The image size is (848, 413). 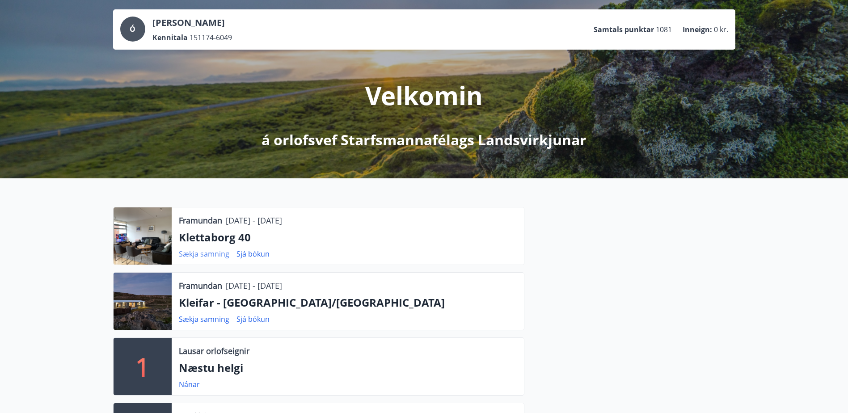 What do you see at coordinates (721, 30) in the screenshot?
I see `span: 0 kr.` at bounding box center [721, 30].